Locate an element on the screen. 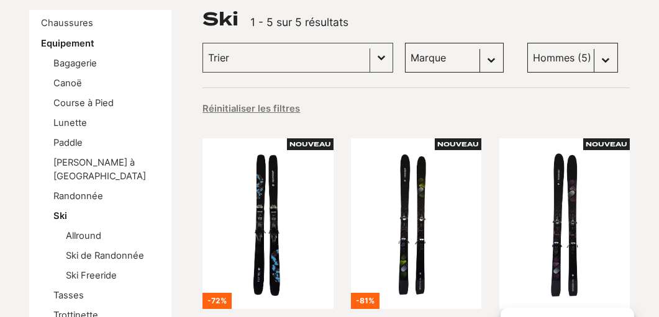 This screenshot has width=659, height=317. a: Bagagerie is located at coordinates (75, 63).